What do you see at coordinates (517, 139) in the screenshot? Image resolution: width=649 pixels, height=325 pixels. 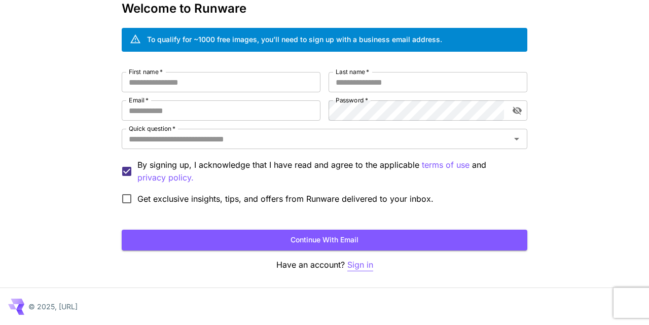 I see `button: Open` at bounding box center [517, 139].